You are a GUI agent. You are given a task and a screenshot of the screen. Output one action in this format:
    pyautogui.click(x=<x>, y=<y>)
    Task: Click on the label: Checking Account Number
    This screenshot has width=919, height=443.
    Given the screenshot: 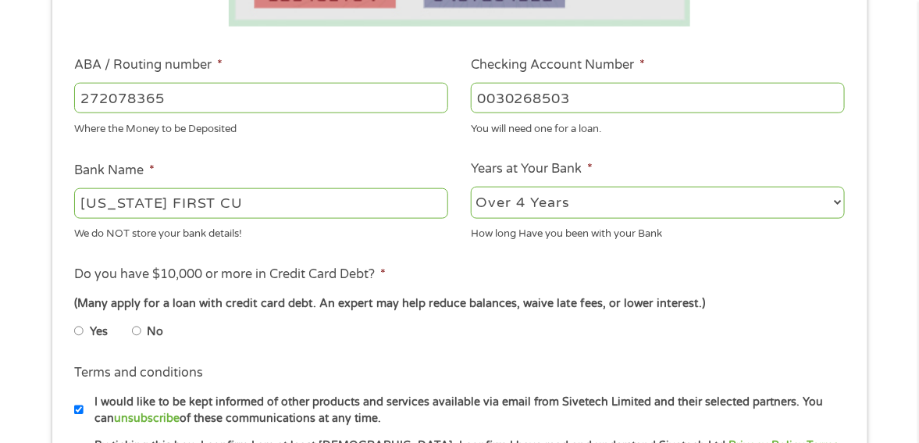 What is the action you would take?
    pyautogui.click(x=557, y=65)
    